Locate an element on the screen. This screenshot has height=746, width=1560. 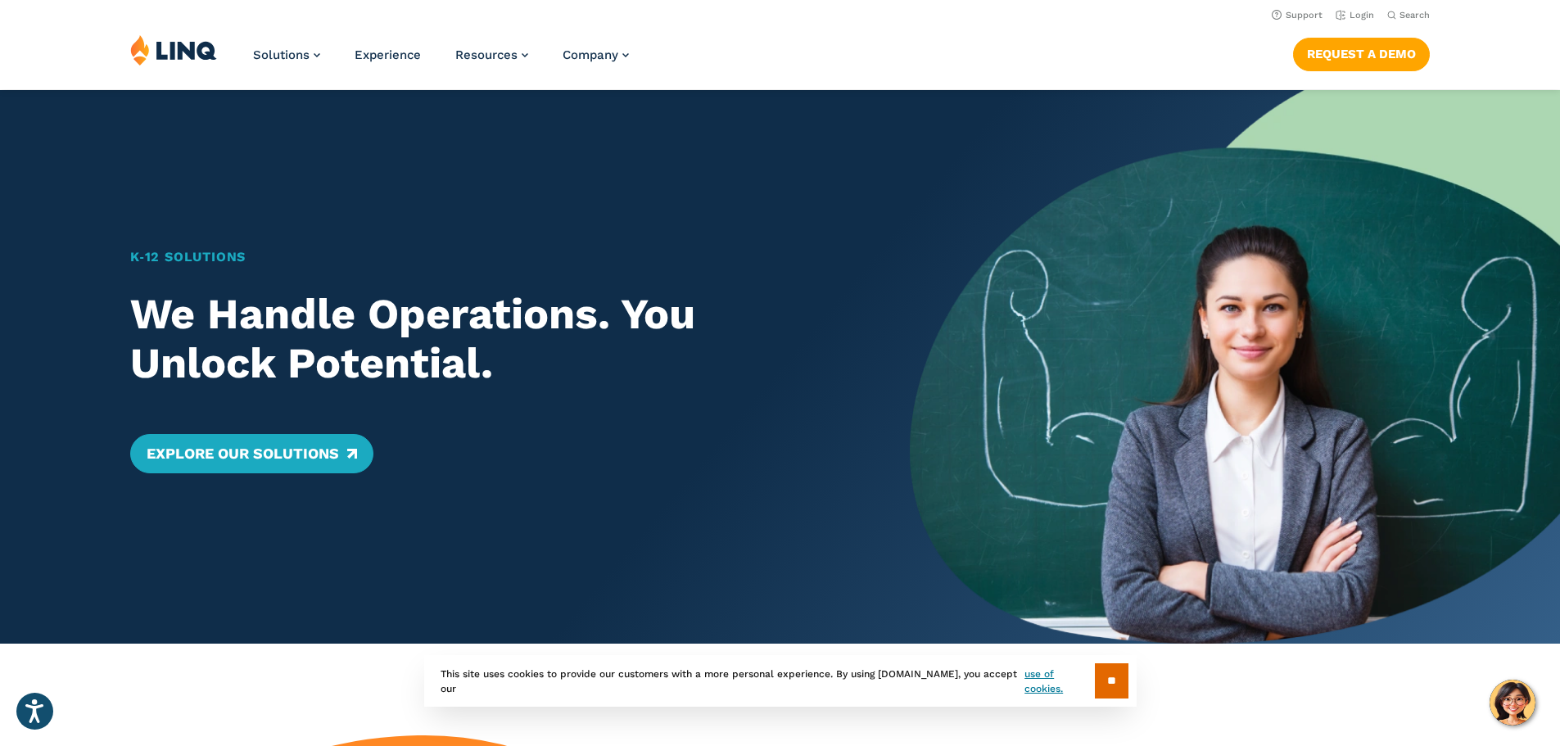
span: Experience is located at coordinates (387, 55).